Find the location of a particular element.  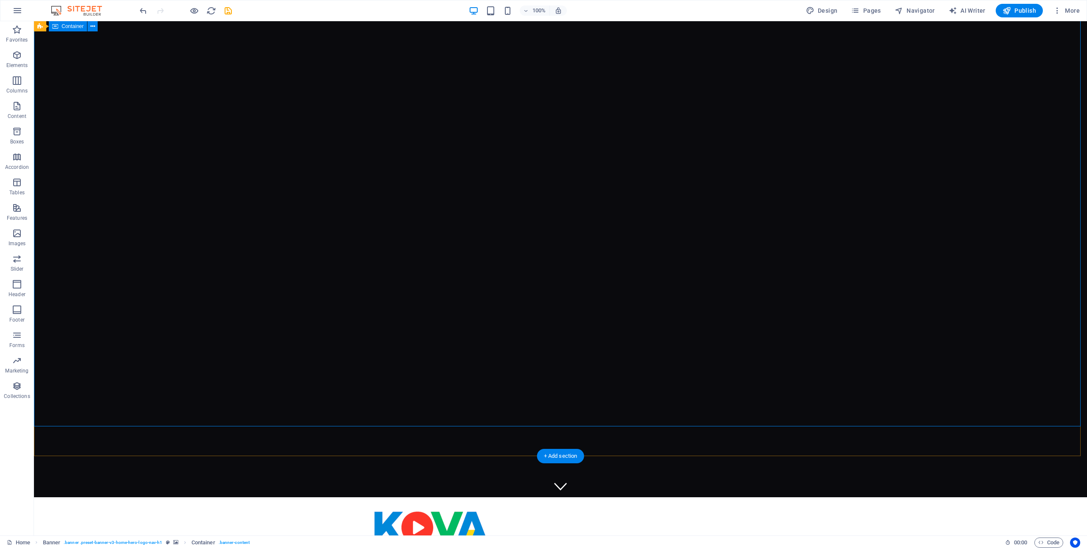

h6: 100% is located at coordinates (539, 11).